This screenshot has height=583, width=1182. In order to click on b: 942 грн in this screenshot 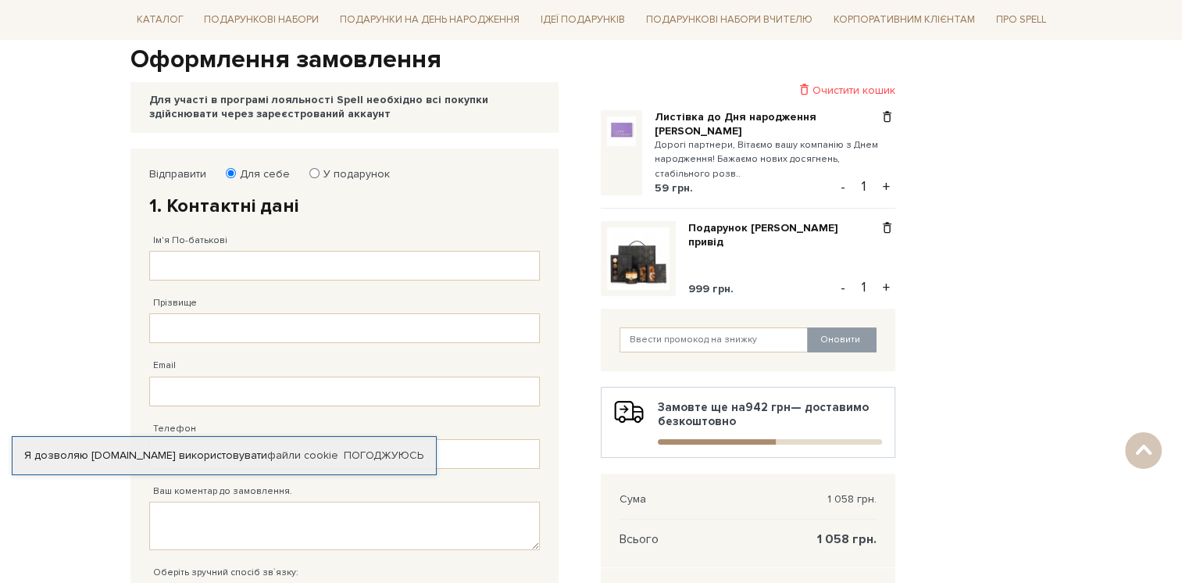, I will do `click(768, 407)`.